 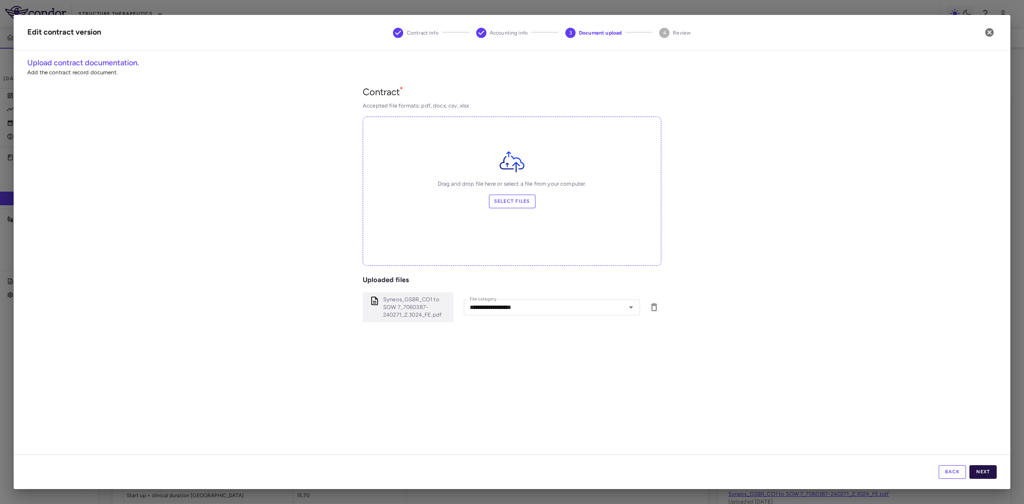 What do you see at coordinates (600, 33) in the screenshot?
I see `span: Document upload` at bounding box center [600, 33].